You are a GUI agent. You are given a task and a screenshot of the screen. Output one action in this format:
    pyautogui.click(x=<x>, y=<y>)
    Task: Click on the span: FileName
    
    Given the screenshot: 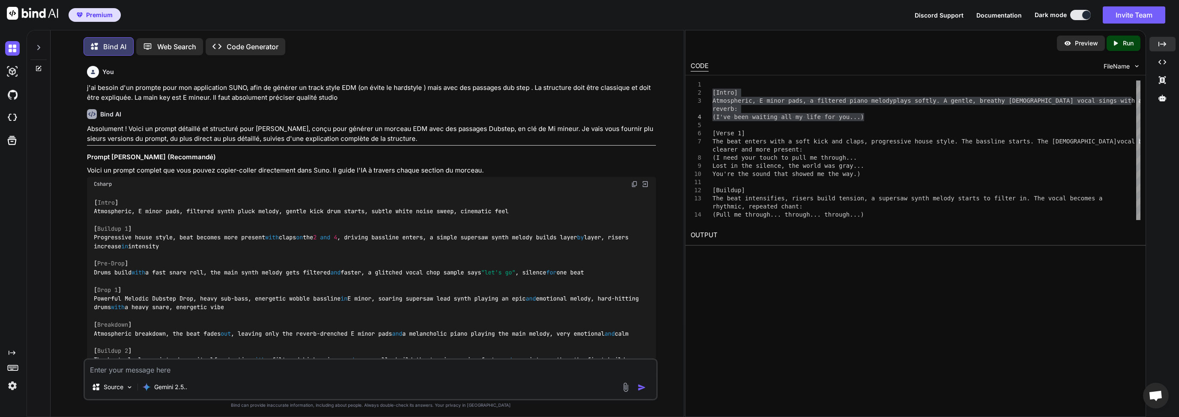 What is the action you would take?
    pyautogui.click(x=1116, y=66)
    